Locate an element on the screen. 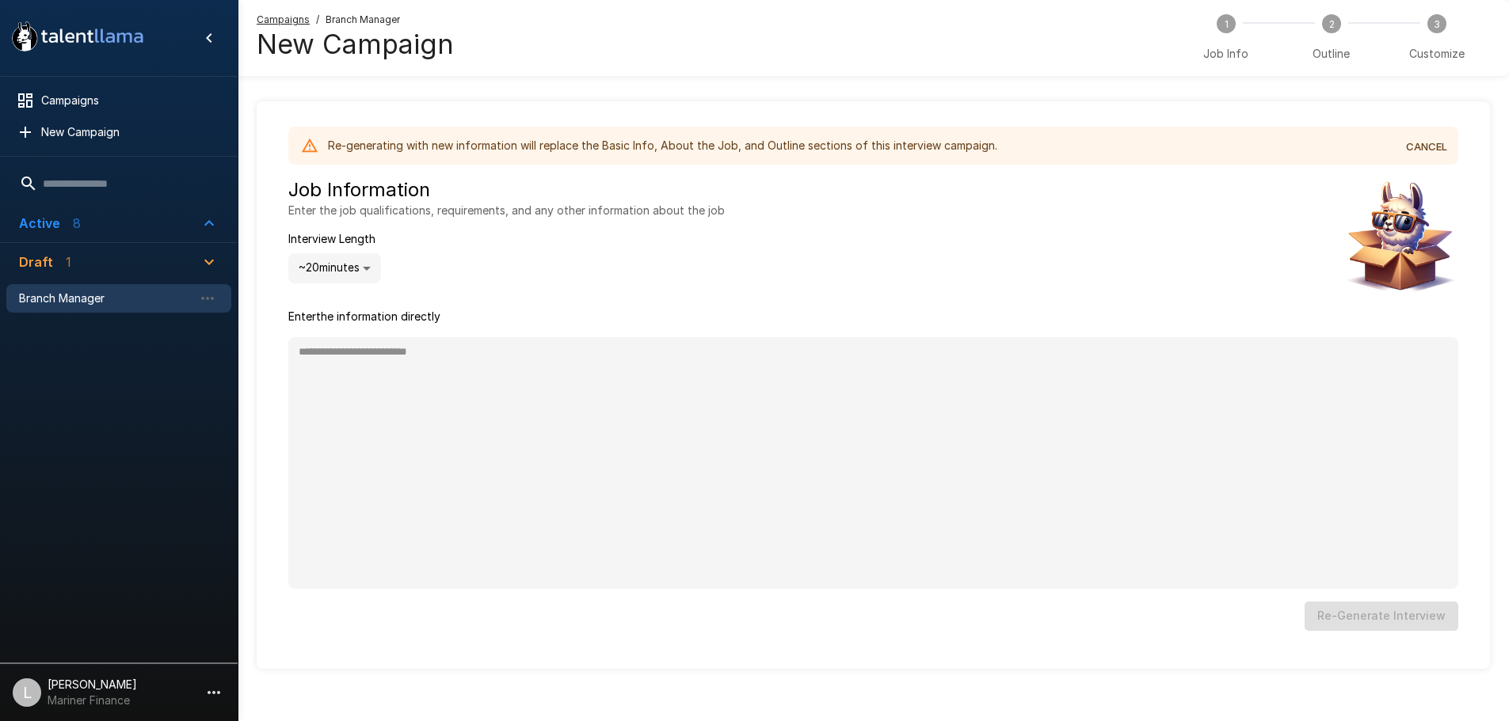 The height and width of the screenshot is (721, 1509). u: Campaigns is located at coordinates (283, 19).